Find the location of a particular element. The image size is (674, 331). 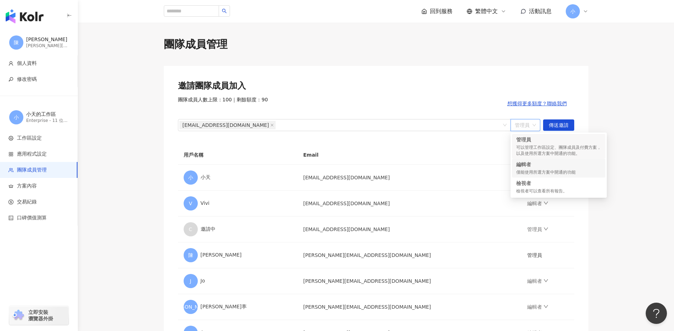

div: Enterprise - 11 位成員 is located at coordinates (47, 120).